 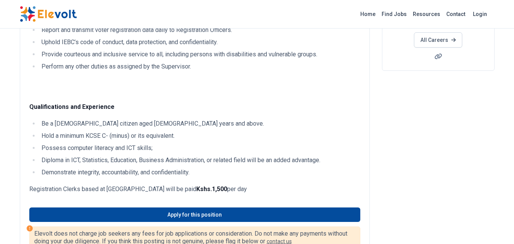 I want to click on a: All Careers, so click(x=438, y=40).